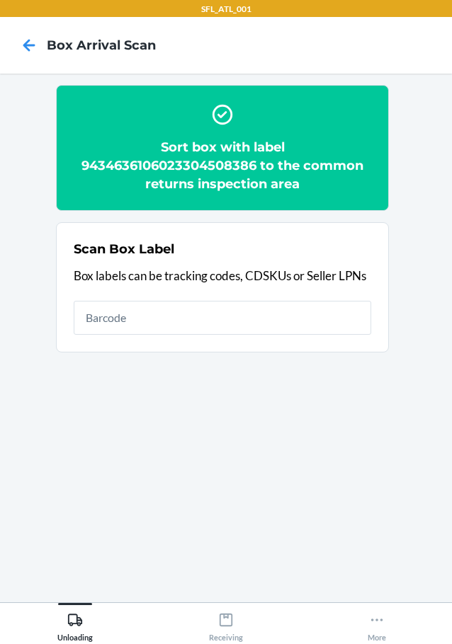 The width and height of the screenshot is (452, 644). What do you see at coordinates (222, 318) in the screenshot?
I see `input: Barcode` at bounding box center [222, 318].